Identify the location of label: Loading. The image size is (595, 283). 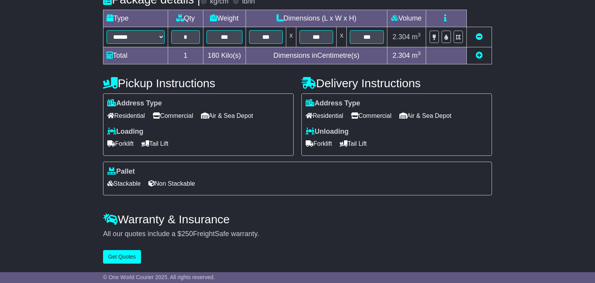
(125, 132).